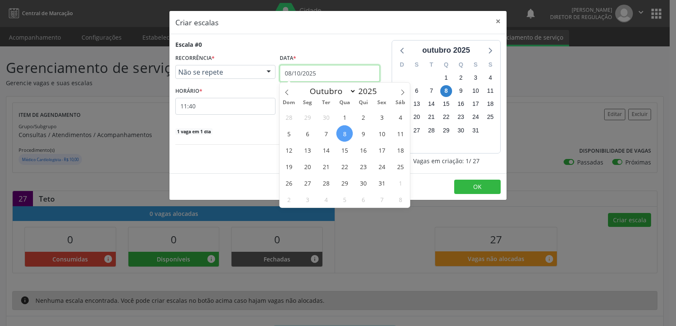  What do you see at coordinates (431, 104) in the screenshot?
I see `span: terça-feira, 14 de outubro de 2025` at bounding box center [431, 104].